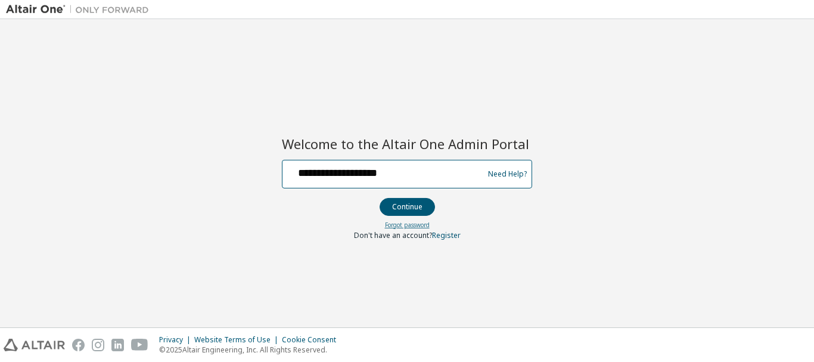  Describe the element at coordinates (238, 340) in the screenshot. I see `div: Website Terms of Use` at that location.